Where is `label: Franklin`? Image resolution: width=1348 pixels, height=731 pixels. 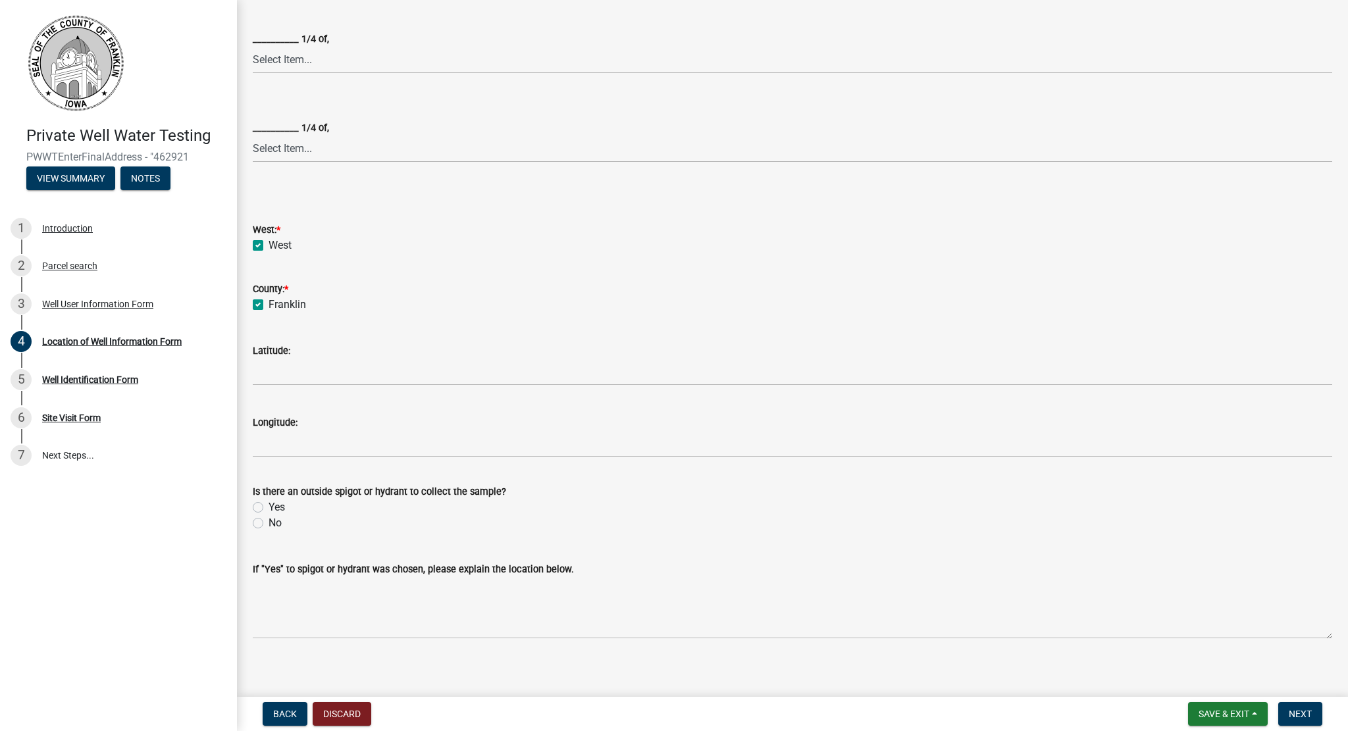 label: Franklin is located at coordinates (287, 305).